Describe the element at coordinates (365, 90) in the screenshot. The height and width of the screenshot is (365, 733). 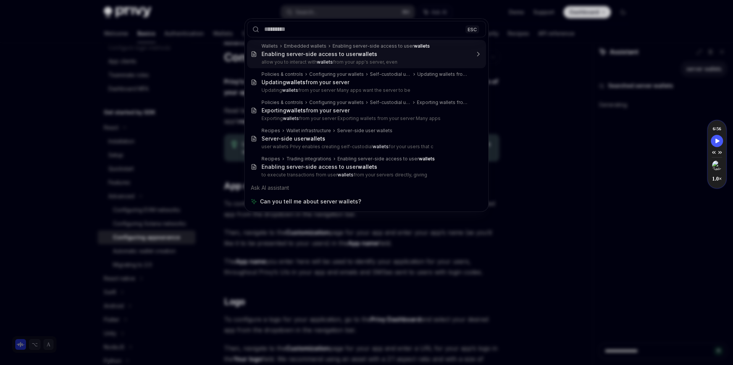
I see `p: Updating from your server Many apps want the server to be` at that location.